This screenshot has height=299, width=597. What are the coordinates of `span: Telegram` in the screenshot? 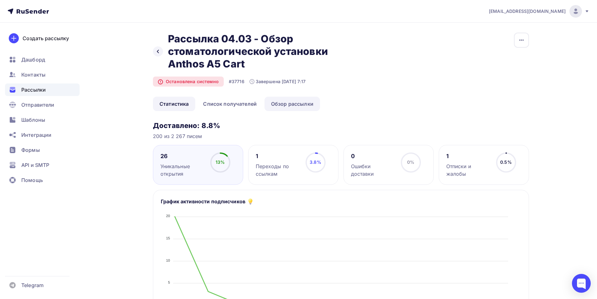 It's located at (32, 285).